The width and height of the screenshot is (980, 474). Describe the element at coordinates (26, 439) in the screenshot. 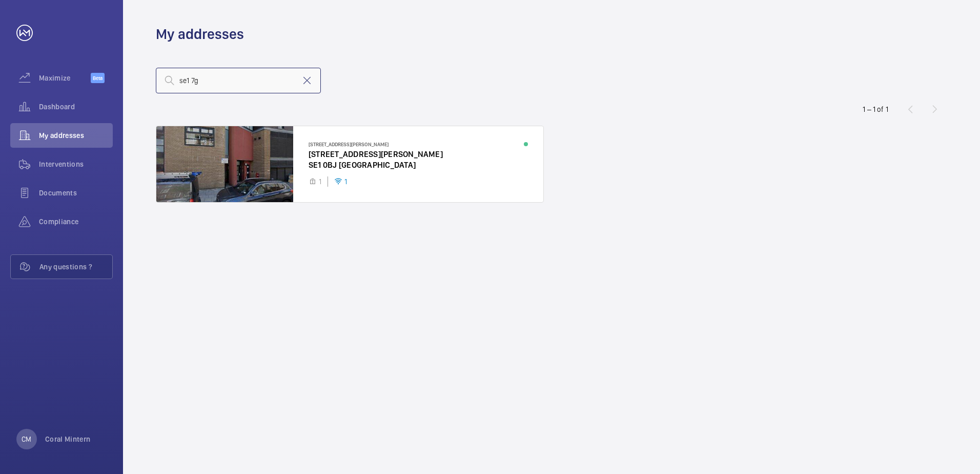

I see `p: CM` at that location.